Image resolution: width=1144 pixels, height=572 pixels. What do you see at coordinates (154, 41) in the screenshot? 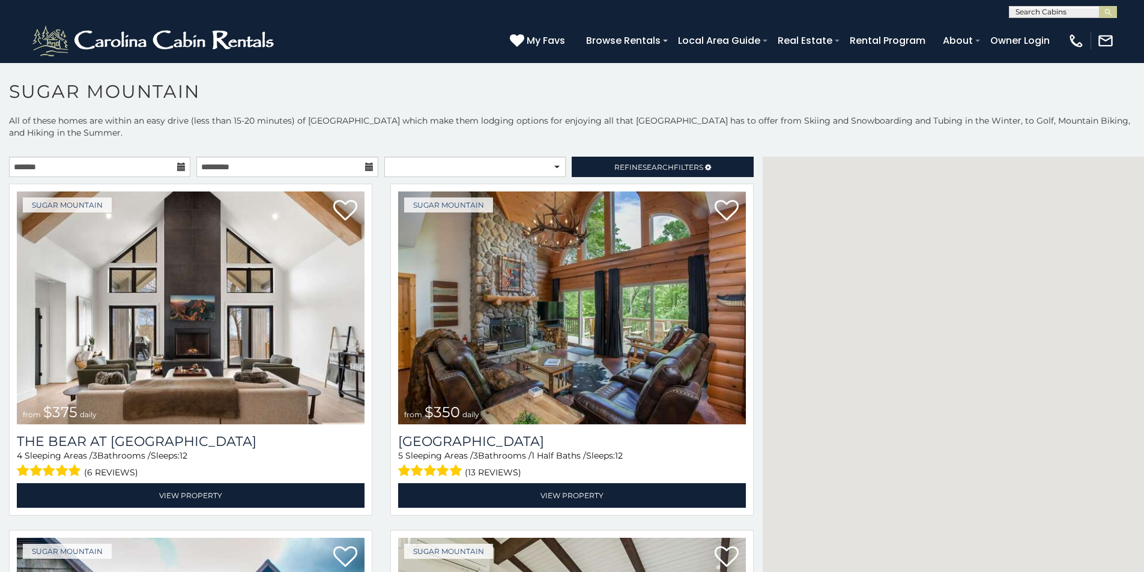
I see `img: White-1-2.png` at bounding box center [154, 41].